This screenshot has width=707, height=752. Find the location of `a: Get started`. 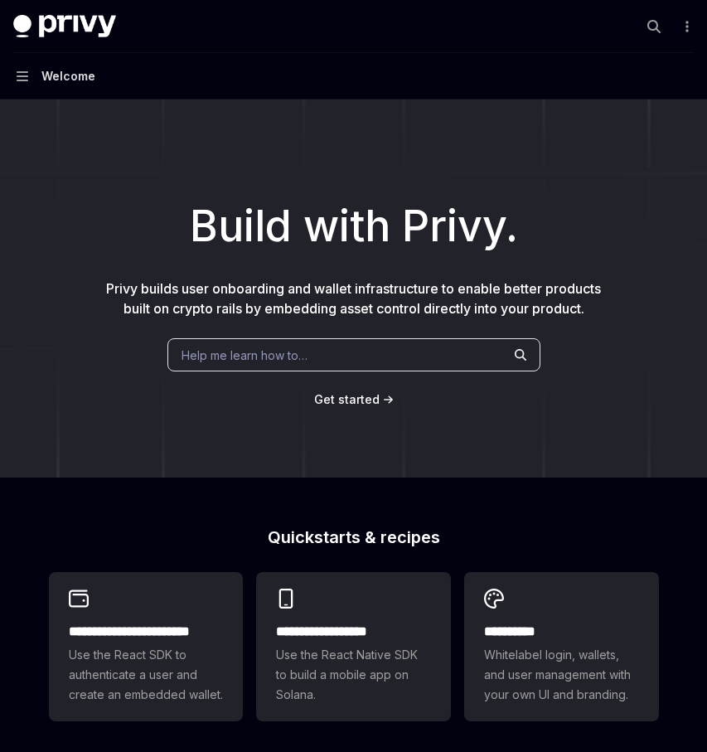

a: Get started is located at coordinates (346, 399).